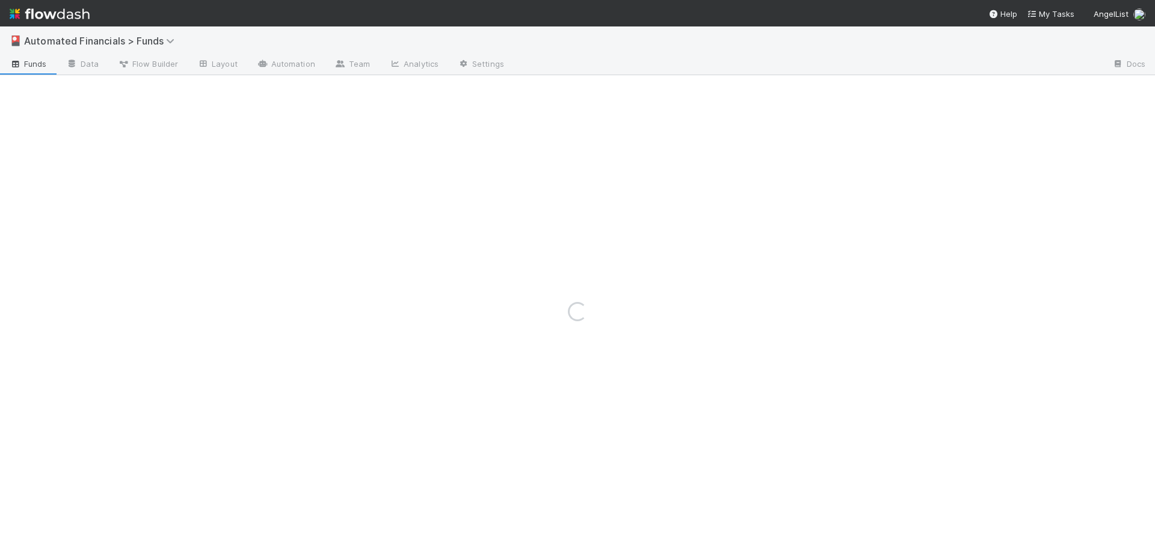 This screenshot has width=1155, height=548. What do you see at coordinates (352, 65) in the screenshot?
I see `a: Team` at bounding box center [352, 65].